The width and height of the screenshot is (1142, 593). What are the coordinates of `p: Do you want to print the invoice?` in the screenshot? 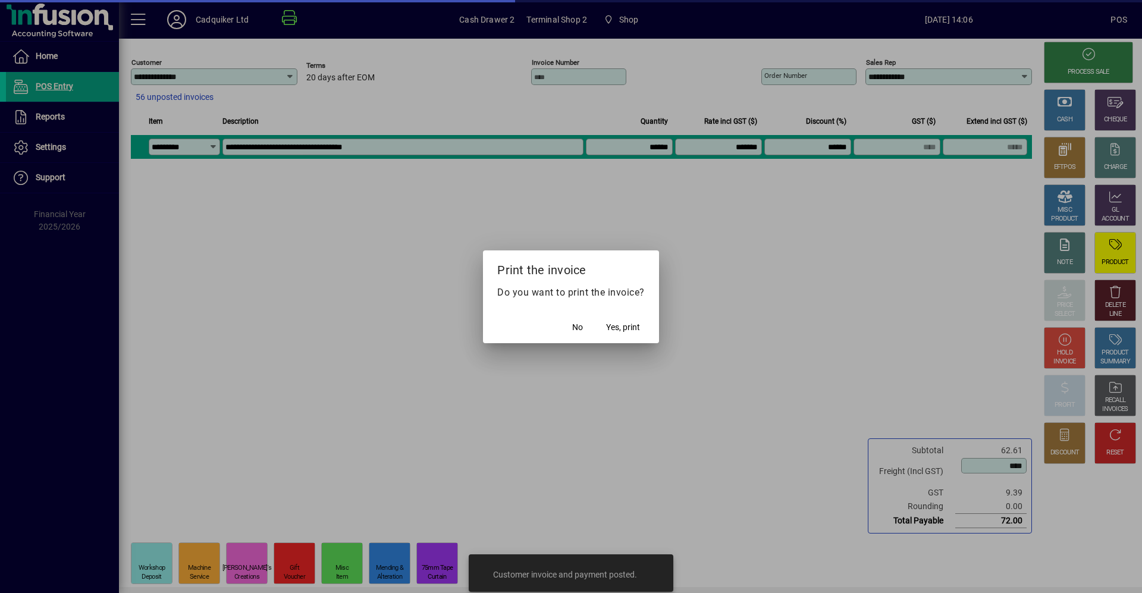 It's located at (571, 293).